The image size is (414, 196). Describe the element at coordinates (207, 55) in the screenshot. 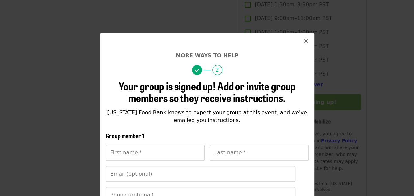

I see `span: More ways to help` at that location.